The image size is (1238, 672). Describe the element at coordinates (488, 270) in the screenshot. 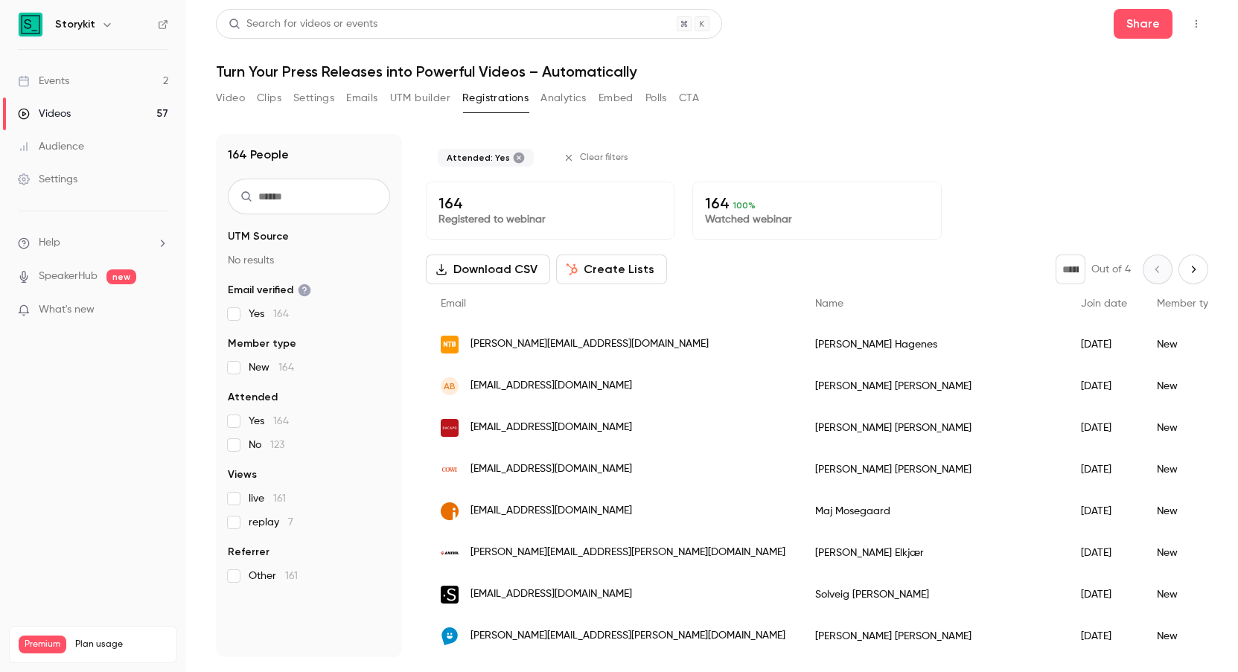

I see `button: Download CSV` at that location.